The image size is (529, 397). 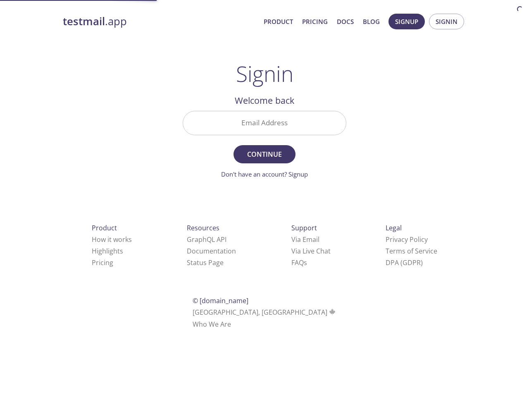 I want to click on span: s, so click(x=305, y=262).